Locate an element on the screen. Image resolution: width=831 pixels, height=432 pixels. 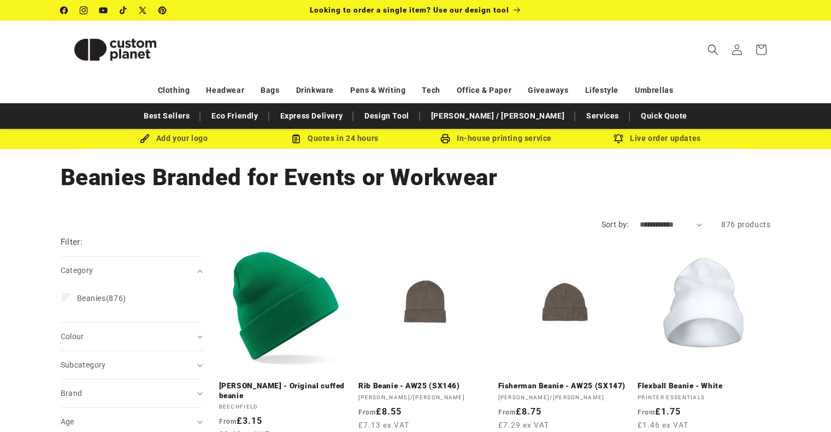
a: Drinkware is located at coordinates (315, 90).